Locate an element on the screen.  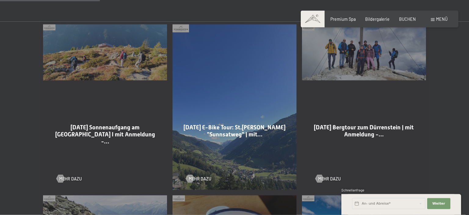
a: Premium Spa is located at coordinates (343, 19).